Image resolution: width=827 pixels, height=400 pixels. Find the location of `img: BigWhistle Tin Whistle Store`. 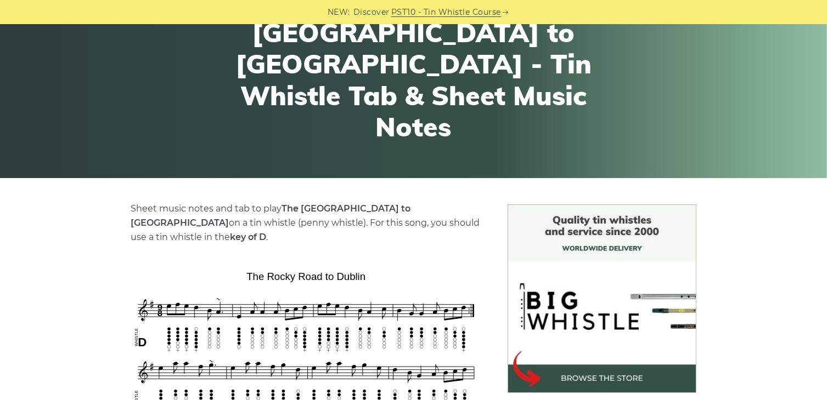

img: BigWhistle Tin Whistle Store is located at coordinates (602, 299).